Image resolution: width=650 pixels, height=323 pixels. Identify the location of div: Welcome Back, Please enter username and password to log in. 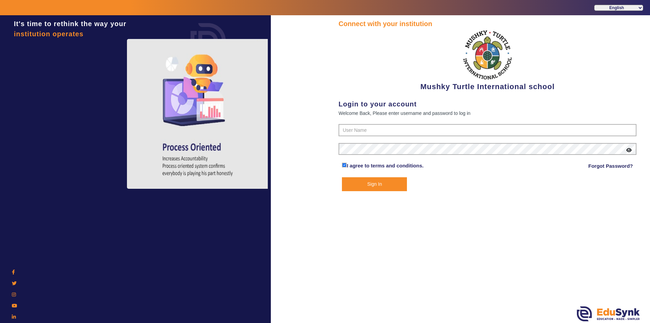
(488, 113).